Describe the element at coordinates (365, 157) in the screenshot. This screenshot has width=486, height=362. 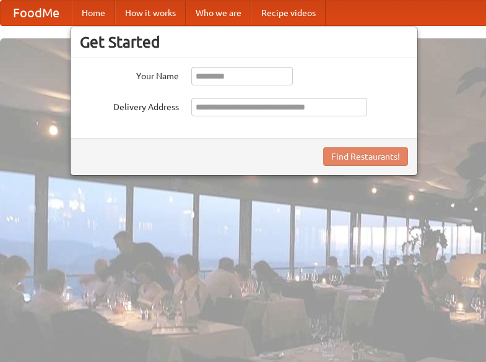
I see `button: Find Restaurants!` at that location.